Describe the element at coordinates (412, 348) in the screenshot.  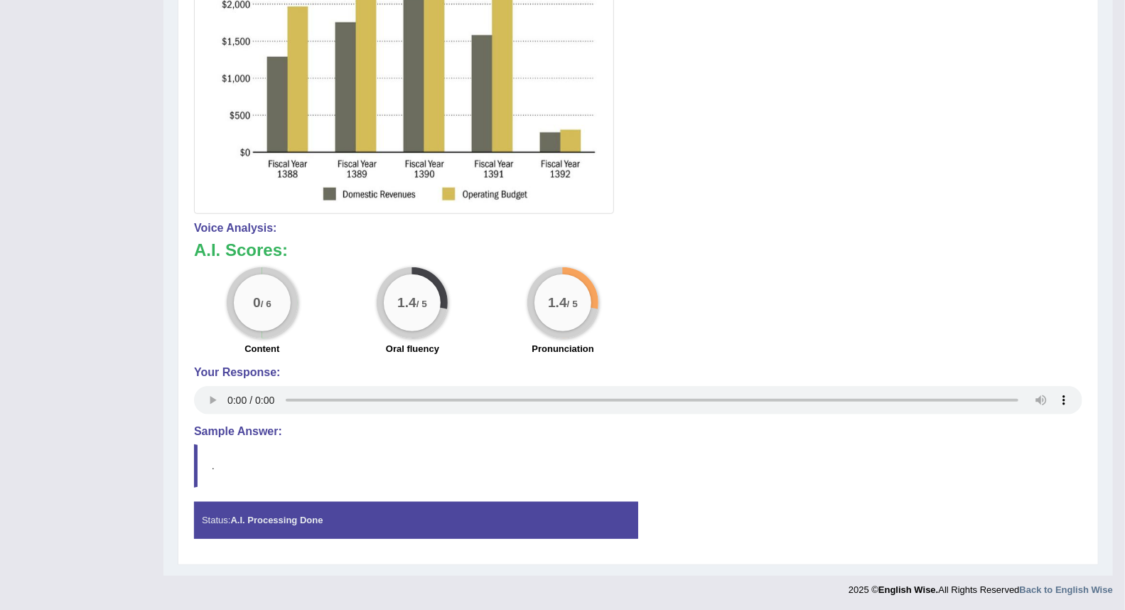
I see `label: Oral fluency` at that location.